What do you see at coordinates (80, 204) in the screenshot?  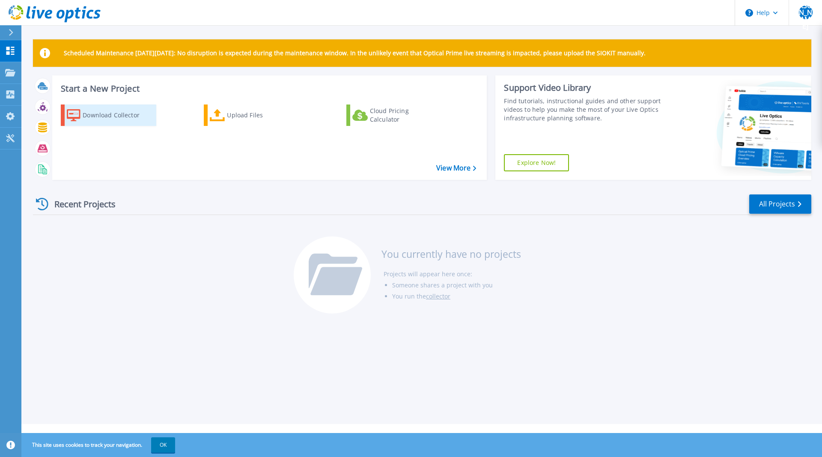 I see `div: Recent Projects` at bounding box center [80, 204].